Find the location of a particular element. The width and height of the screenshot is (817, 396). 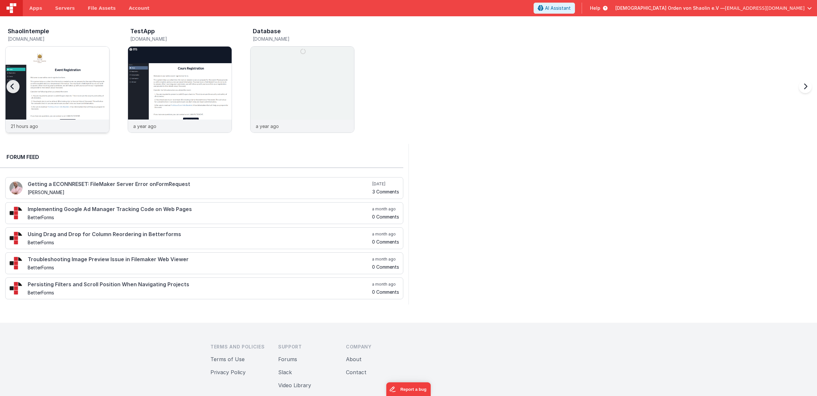

h3: Shaolintemple is located at coordinates (28, 31).